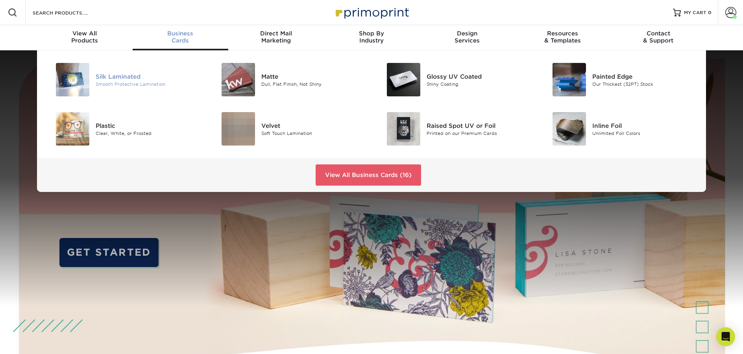 The width and height of the screenshot is (743, 354). What do you see at coordinates (276, 38) in the screenshot?
I see `a: Direct MailMarketing` at bounding box center [276, 38].